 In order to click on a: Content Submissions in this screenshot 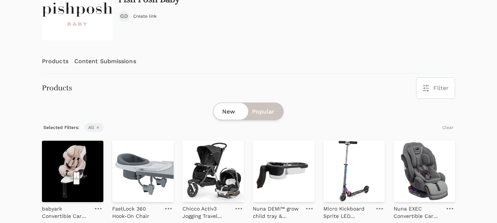, I will do `click(105, 61)`.